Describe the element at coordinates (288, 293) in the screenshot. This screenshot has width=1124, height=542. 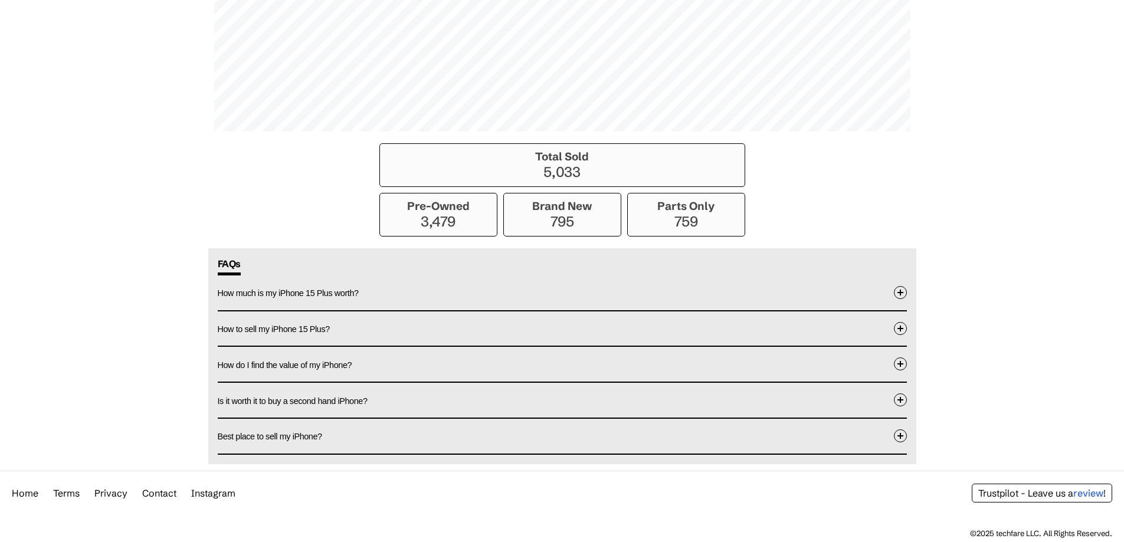
I see `span: How much is my iPhone 15 Plus worth?` at that location.